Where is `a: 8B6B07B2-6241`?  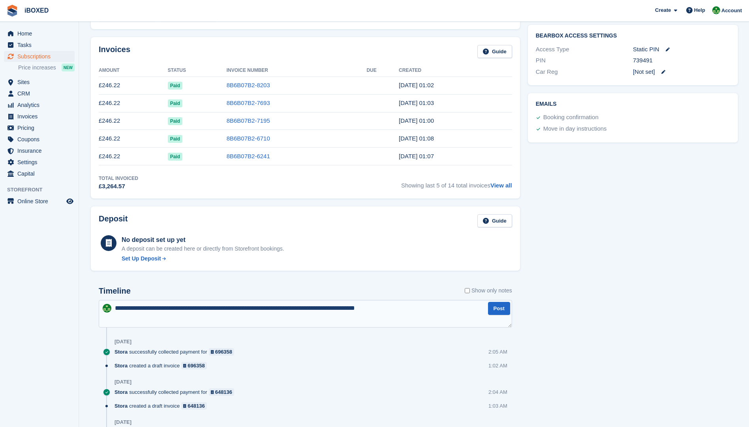 a: 8B6B07B2-6241 is located at coordinates (248, 156).